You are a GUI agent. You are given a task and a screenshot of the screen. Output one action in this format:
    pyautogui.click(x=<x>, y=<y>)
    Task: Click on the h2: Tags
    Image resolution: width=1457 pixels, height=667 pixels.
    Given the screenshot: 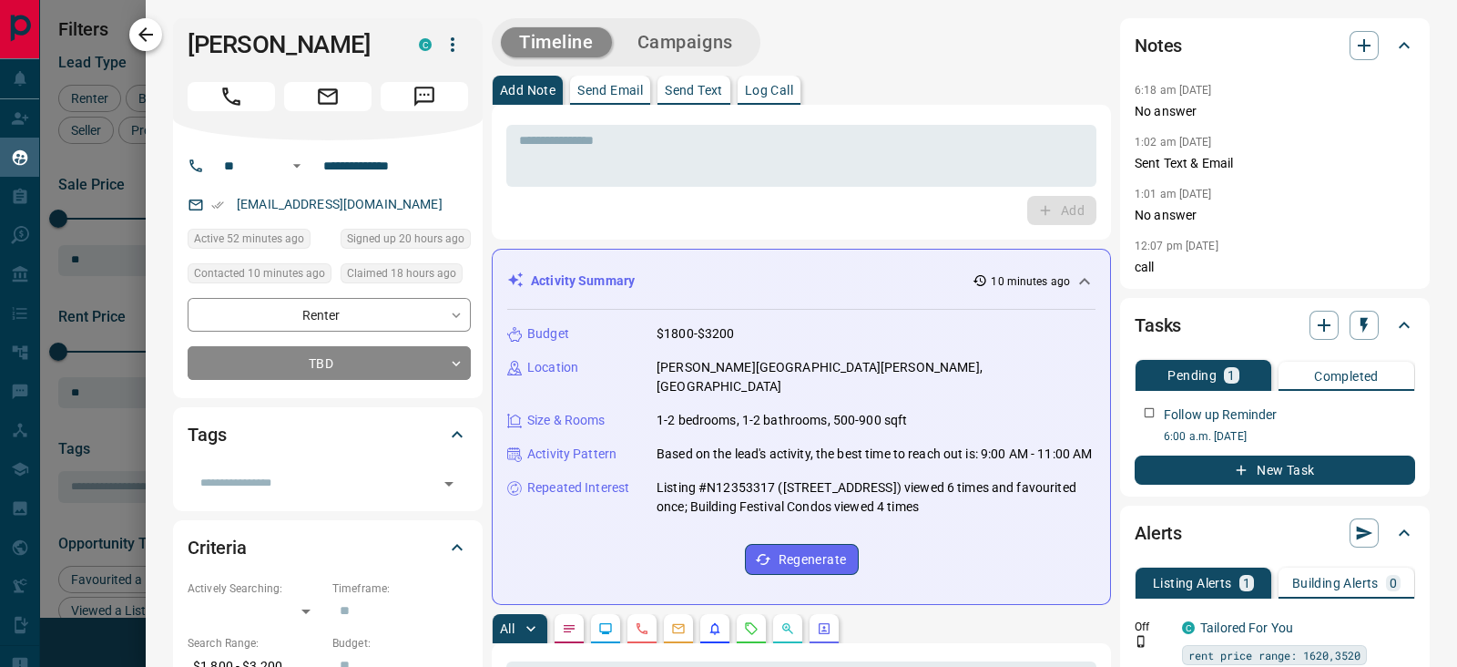 What is the action you would take?
    pyautogui.click(x=207, y=434)
    